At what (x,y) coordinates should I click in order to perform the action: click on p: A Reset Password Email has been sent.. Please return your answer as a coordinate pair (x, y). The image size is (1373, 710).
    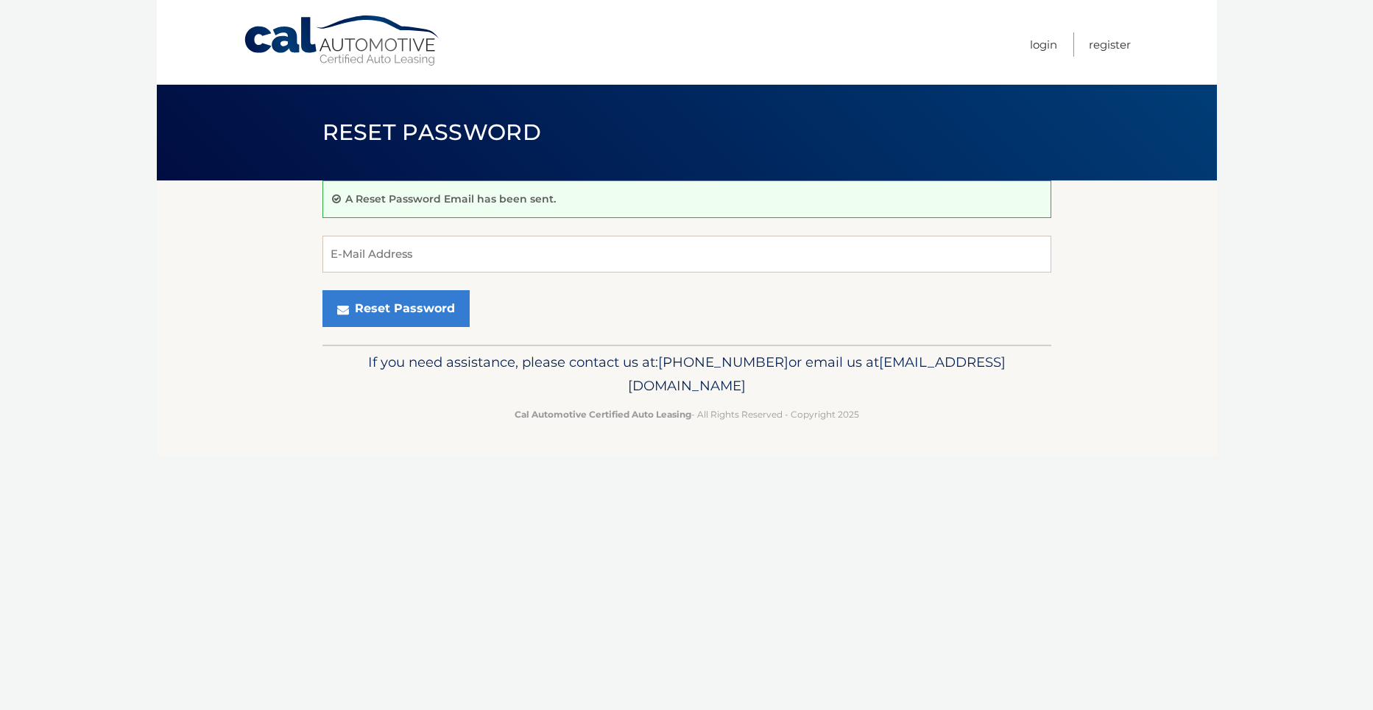
    Looking at the image, I should click on (451, 199).